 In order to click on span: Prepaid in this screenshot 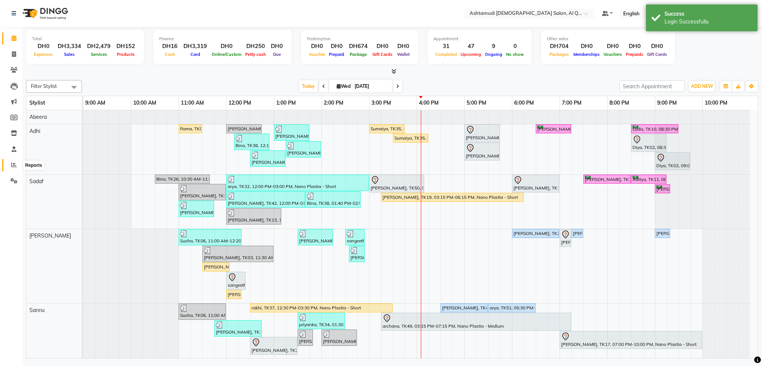, I will do `click(336, 54)`.